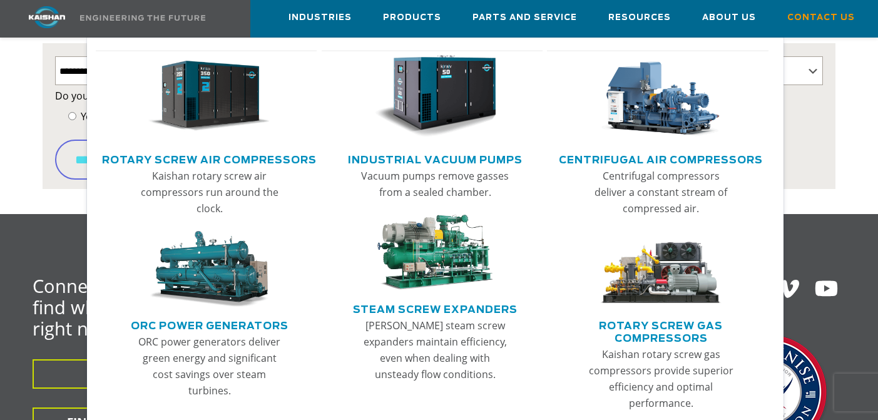 Image resolution: width=878 pixels, height=420 pixels. What do you see at coordinates (435, 308) in the screenshot?
I see `a: Steam Screw Expanders` at bounding box center [435, 308].